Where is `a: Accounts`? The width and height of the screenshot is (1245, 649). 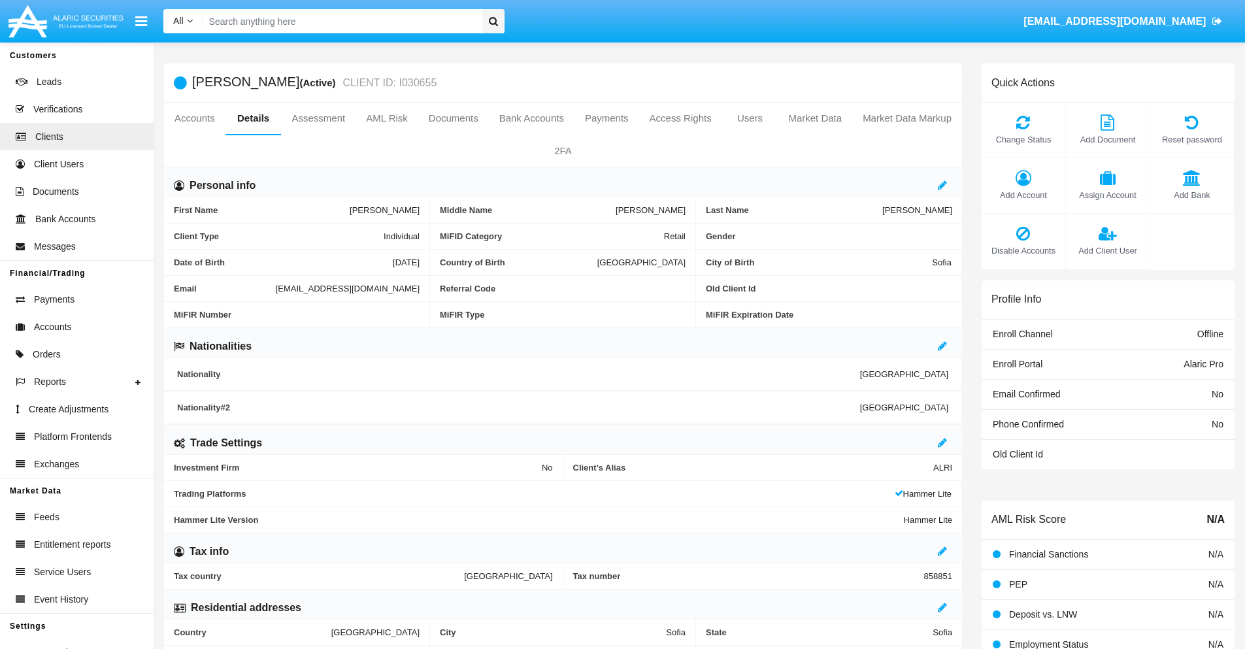 a: Accounts is located at coordinates (195, 118).